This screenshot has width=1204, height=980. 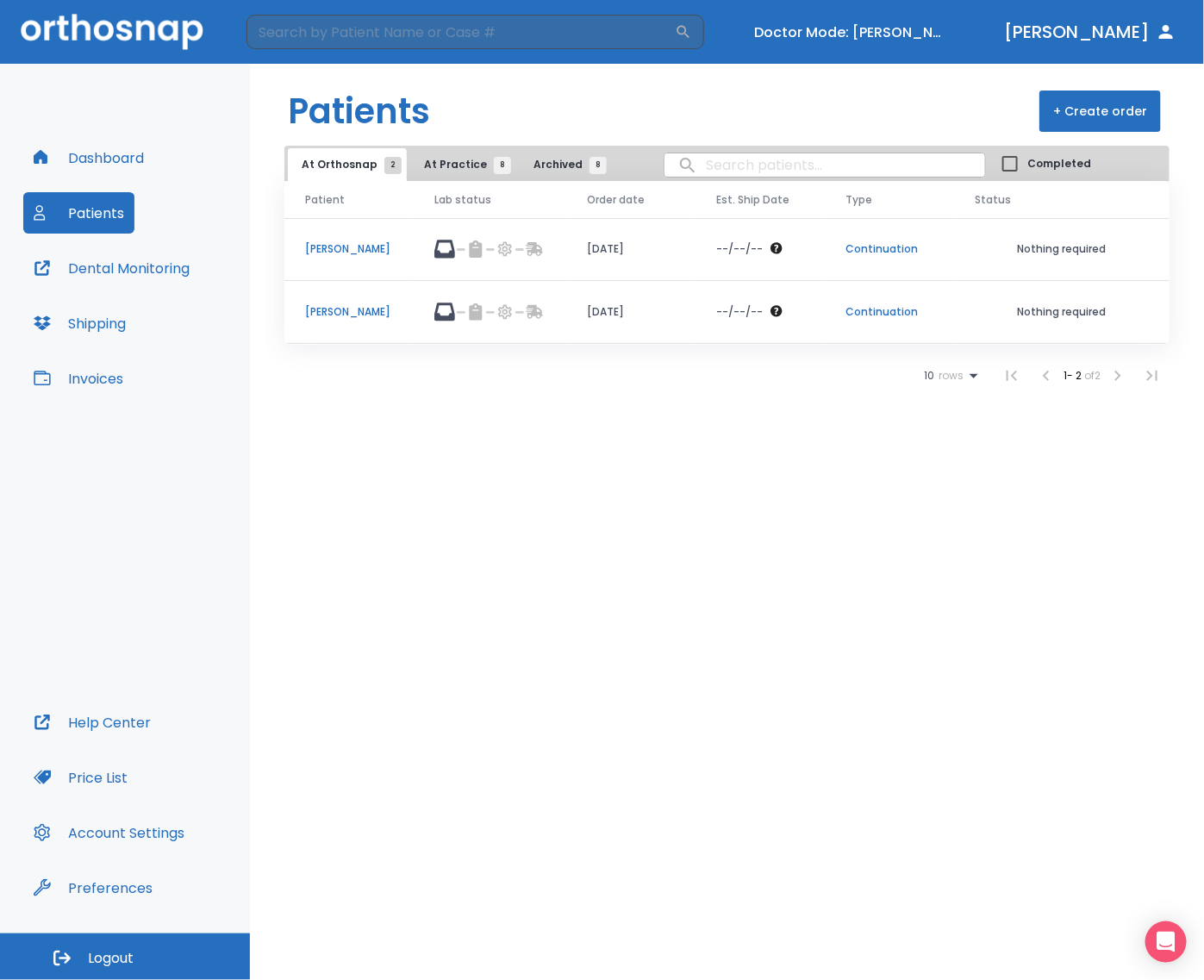 What do you see at coordinates (858, 200) in the screenshot?
I see `span: Type` at bounding box center [858, 200].